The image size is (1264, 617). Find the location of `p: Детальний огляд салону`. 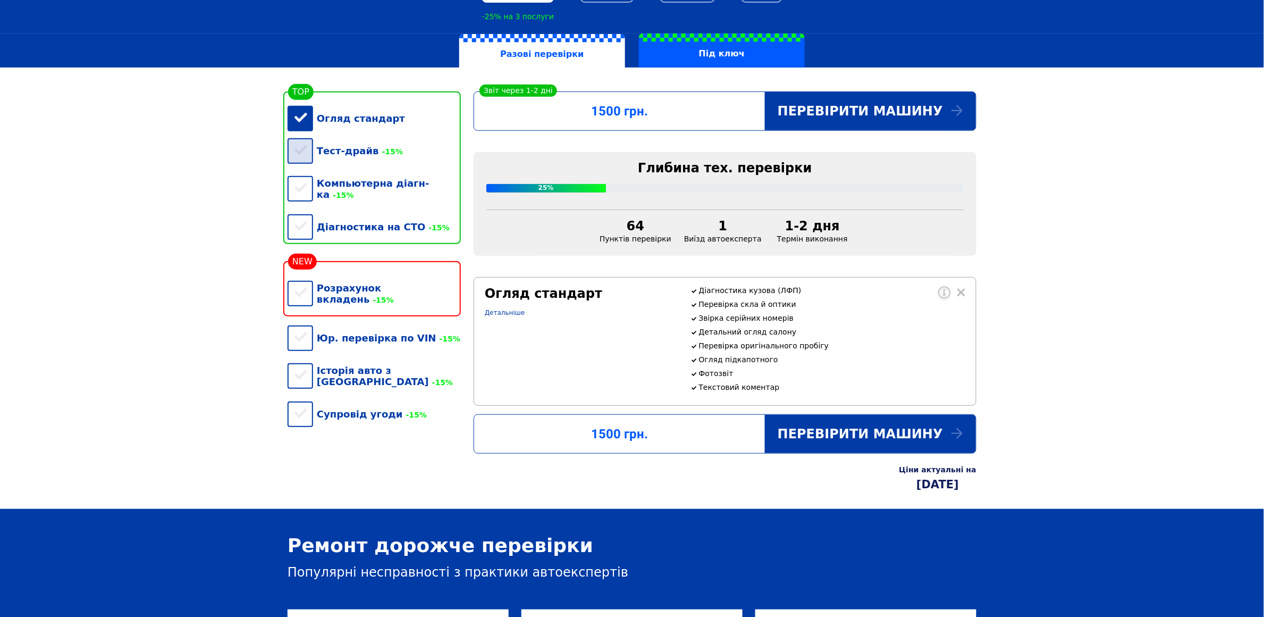

p: Детальний огляд салону is located at coordinates (832, 332).